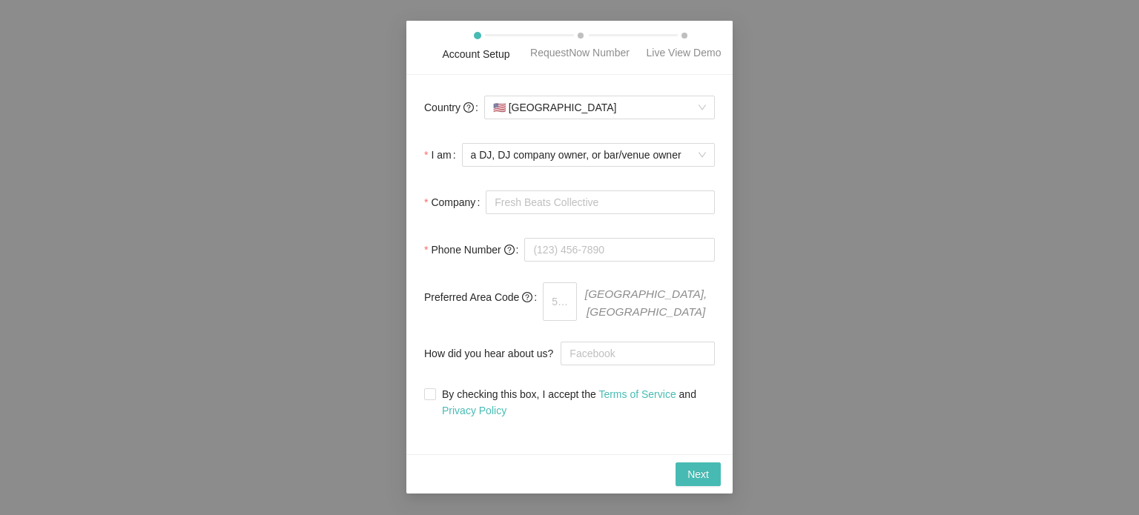  I want to click on input: How did you hear about us?, so click(638, 354).